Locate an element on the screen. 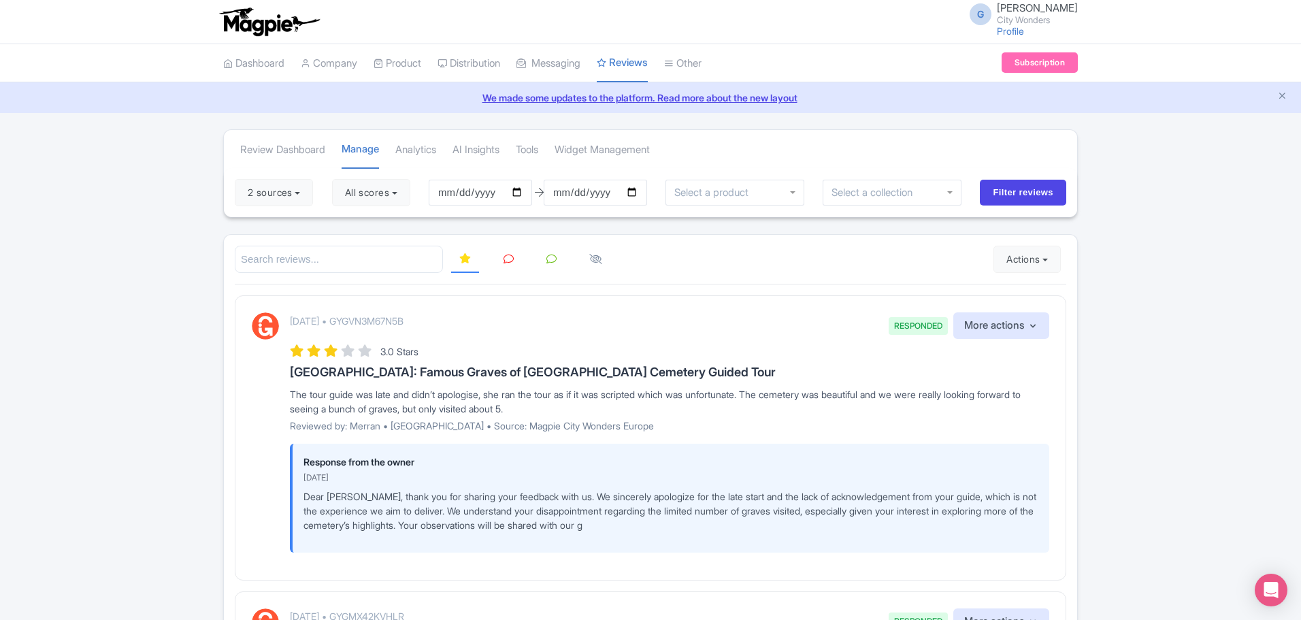  a: Tools is located at coordinates (527, 150).